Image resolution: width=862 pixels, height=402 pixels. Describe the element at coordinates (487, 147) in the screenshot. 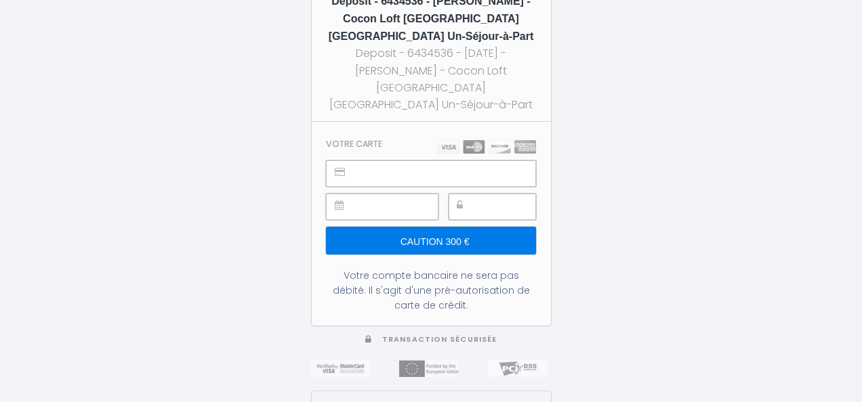

I see `img: carts.png` at that location.